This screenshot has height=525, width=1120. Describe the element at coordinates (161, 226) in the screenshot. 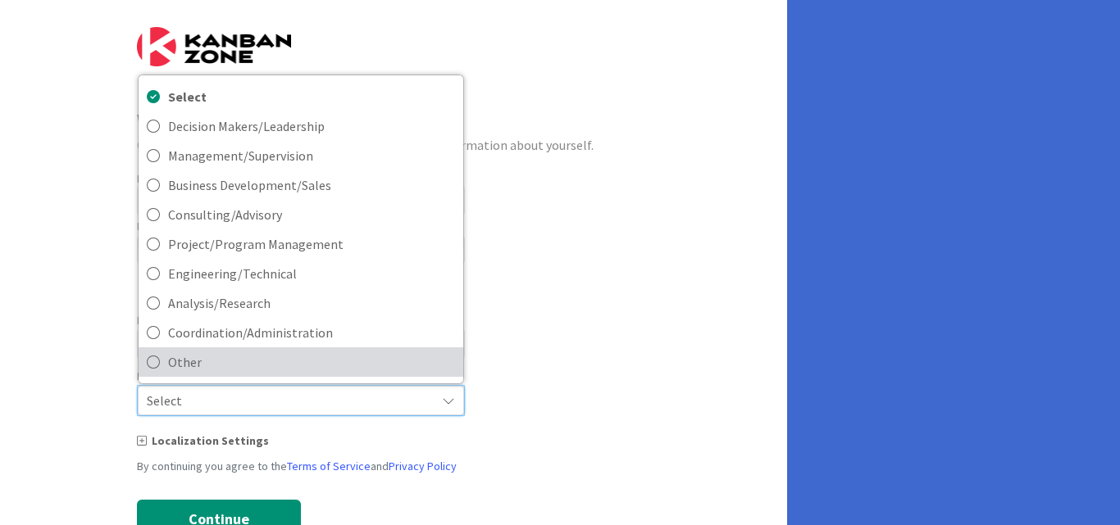

I see `label: Password` at that location.